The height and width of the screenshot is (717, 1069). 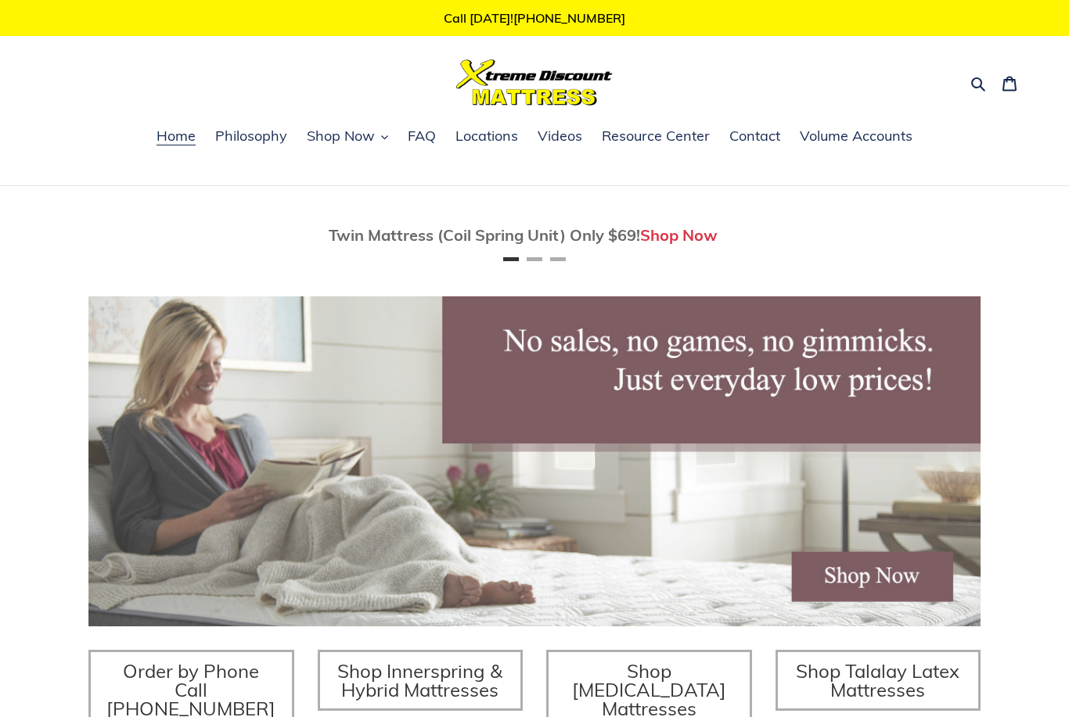 What do you see at coordinates (484, 235) in the screenshot?
I see `span: Twin Mattress (Coil Spring Unit) Only $69!` at bounding box center [484, 235].